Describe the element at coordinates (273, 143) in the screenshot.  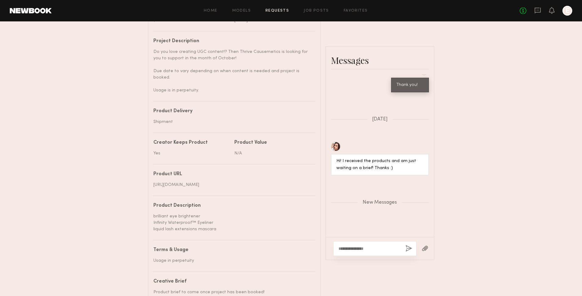
I see `div: Product Value` at that location.